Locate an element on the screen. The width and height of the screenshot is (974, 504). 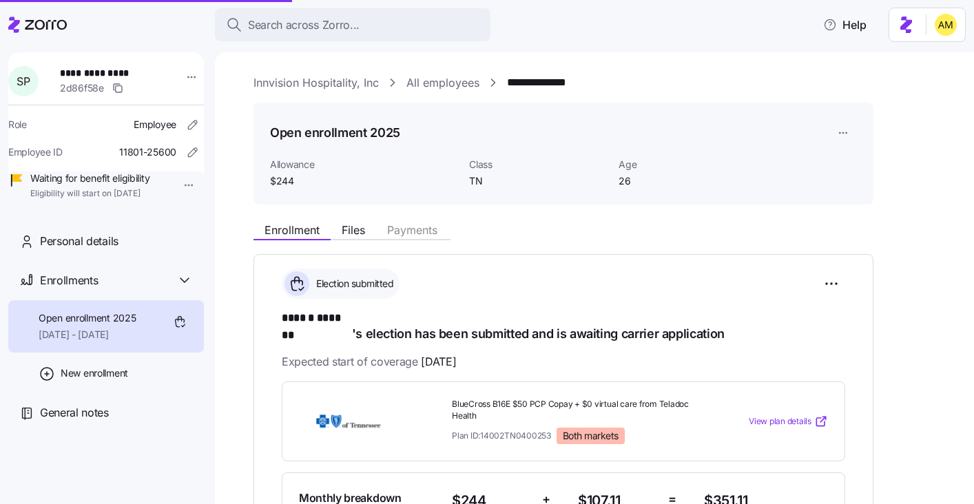
span: Class is located at coordinates (538, 165).